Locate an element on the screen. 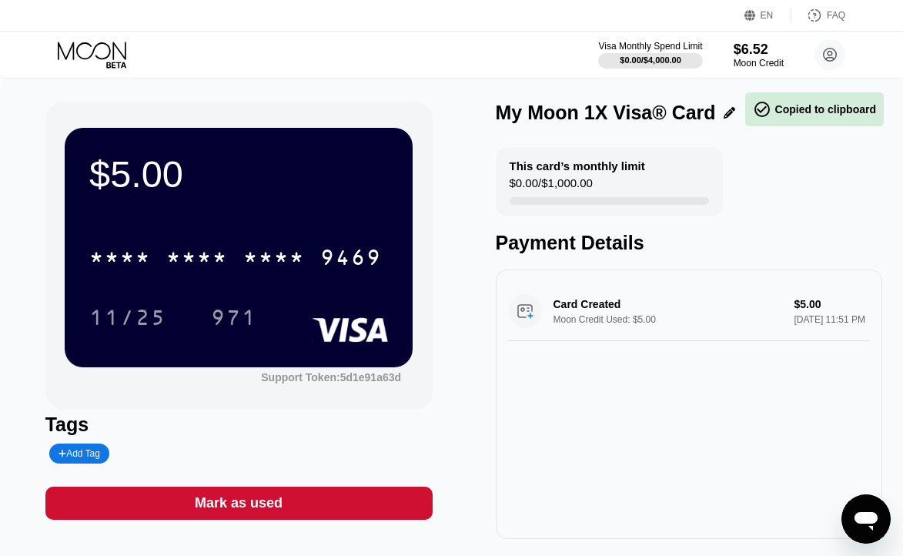 The height and width of the screenshot is (556, 903). div: Support Token: 5d1e91a63d is located at coordinates (331, 377).